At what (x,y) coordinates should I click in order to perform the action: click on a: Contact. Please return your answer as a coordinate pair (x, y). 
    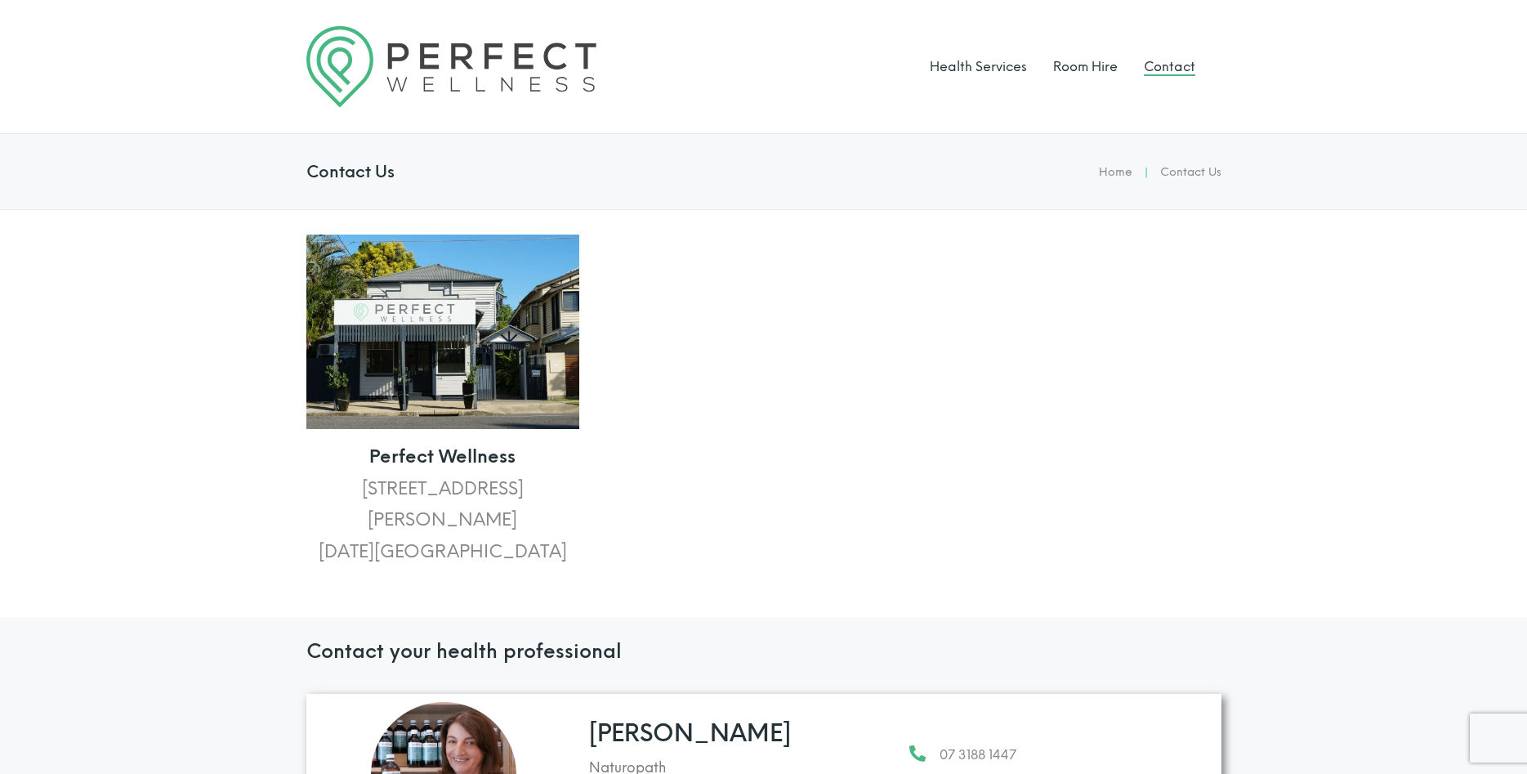
    Looking at the image, I should click on (1169, 66).